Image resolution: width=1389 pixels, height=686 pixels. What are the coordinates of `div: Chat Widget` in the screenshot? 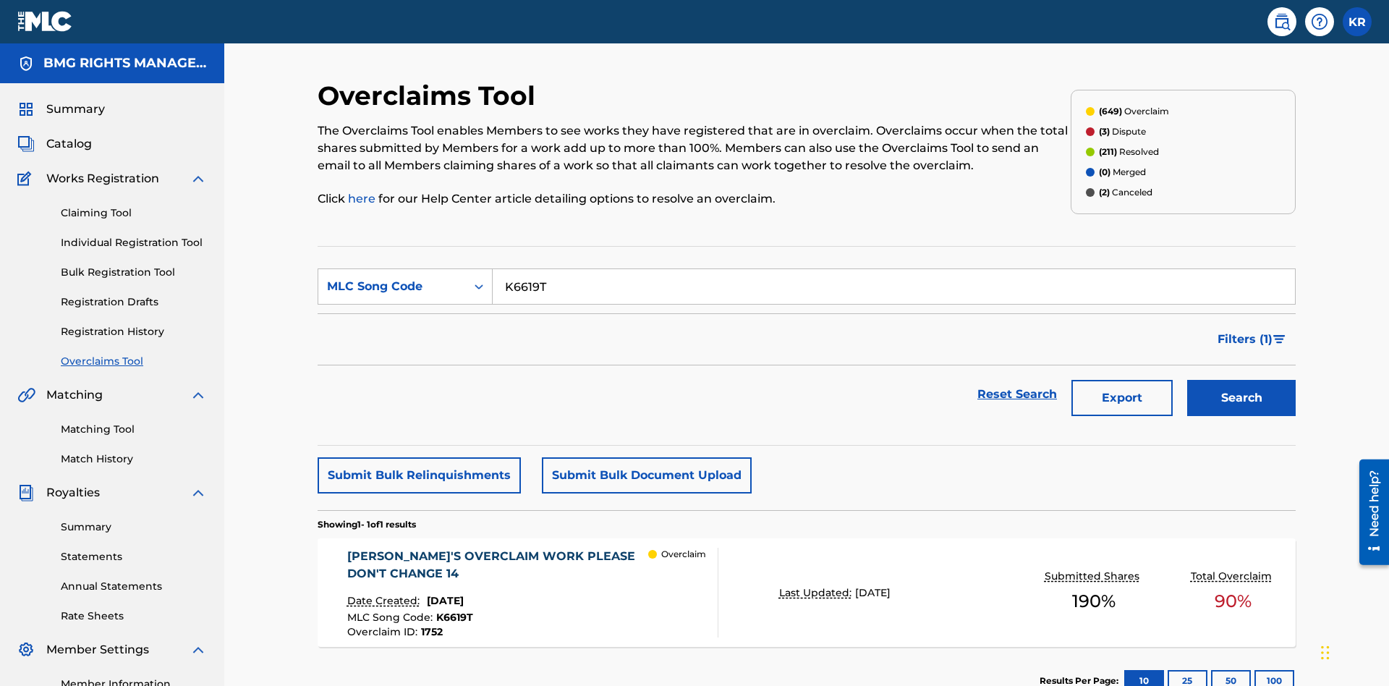 It's located at (1353, 651).